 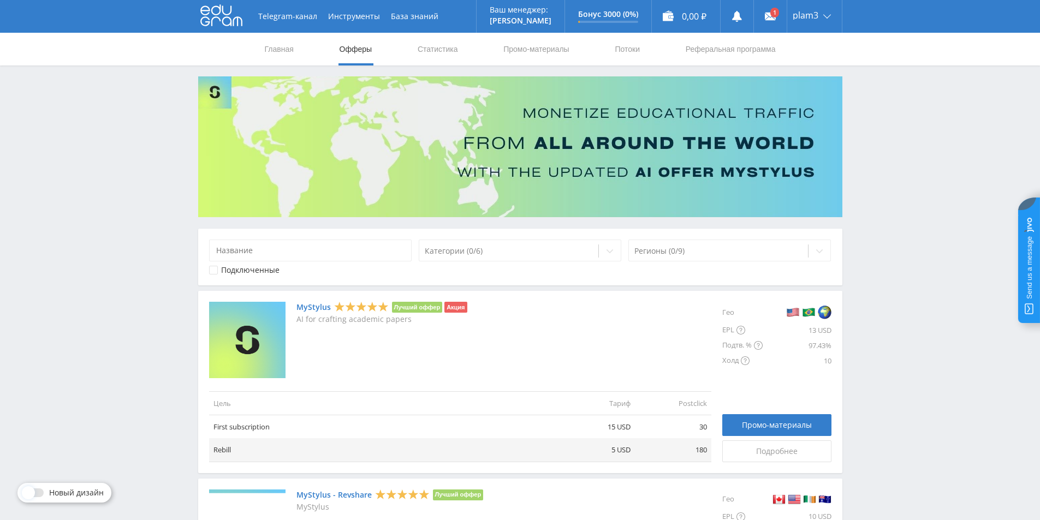 I want to click on td: 30, so click(x=673, y=427).